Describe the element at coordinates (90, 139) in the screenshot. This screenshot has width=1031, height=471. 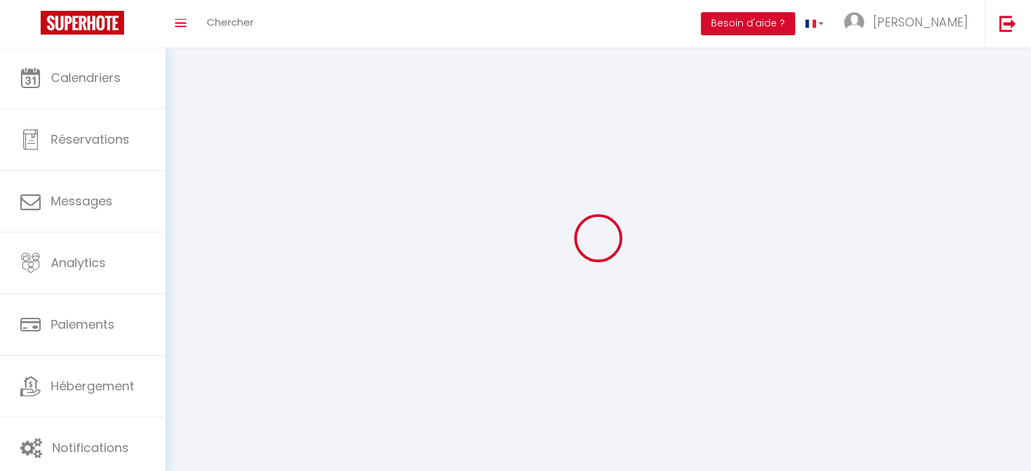
I see `span: Réservations` at that location.